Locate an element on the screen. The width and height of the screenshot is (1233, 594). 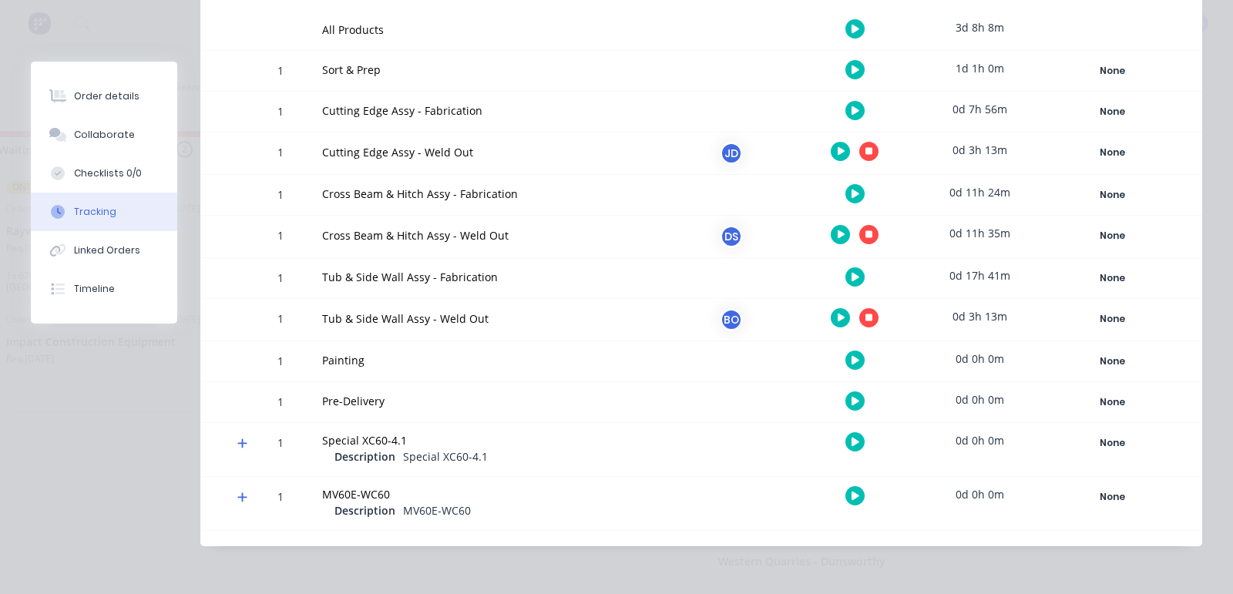
div: DS is located at coordinates (731, 237).